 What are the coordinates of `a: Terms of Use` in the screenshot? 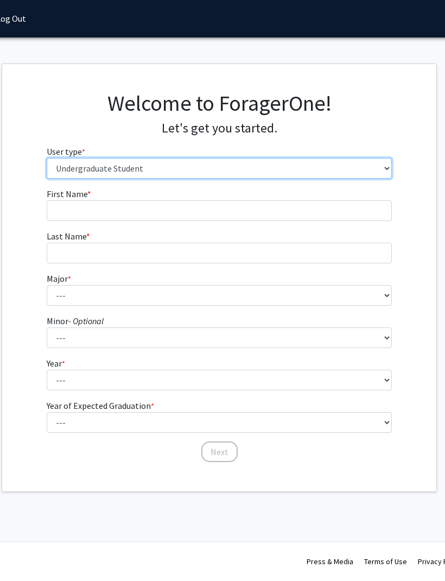 It's located at (386, 562).